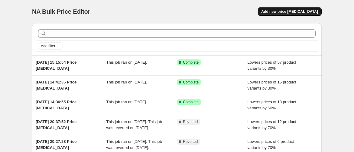 The image size is (354, 152). I want to click on span: Lowers prices of 6 product variants by 70%, so click(270, 144).